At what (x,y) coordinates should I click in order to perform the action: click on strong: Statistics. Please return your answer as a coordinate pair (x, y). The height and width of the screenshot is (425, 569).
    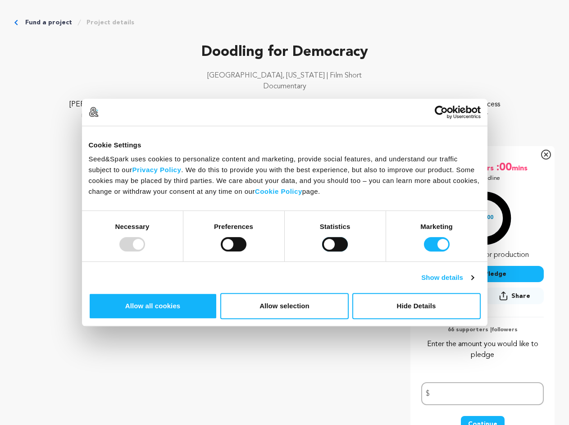
    Looking at the image, I should click on (335, 226).